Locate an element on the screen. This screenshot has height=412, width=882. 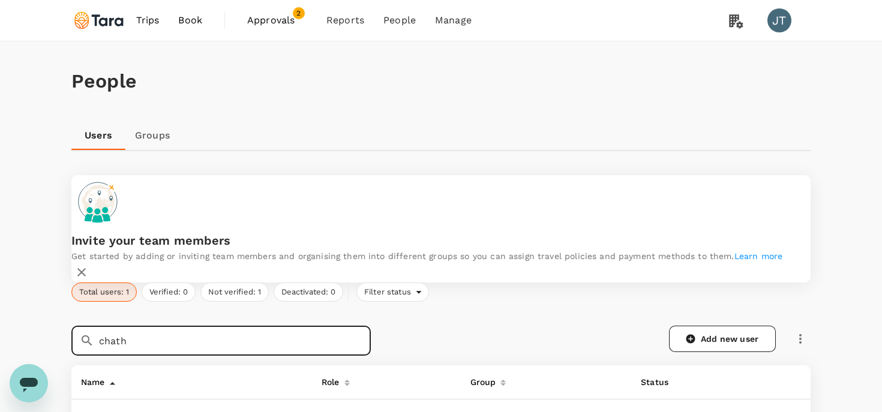
button: Total users: 1 is located at coordinates (104, 292).